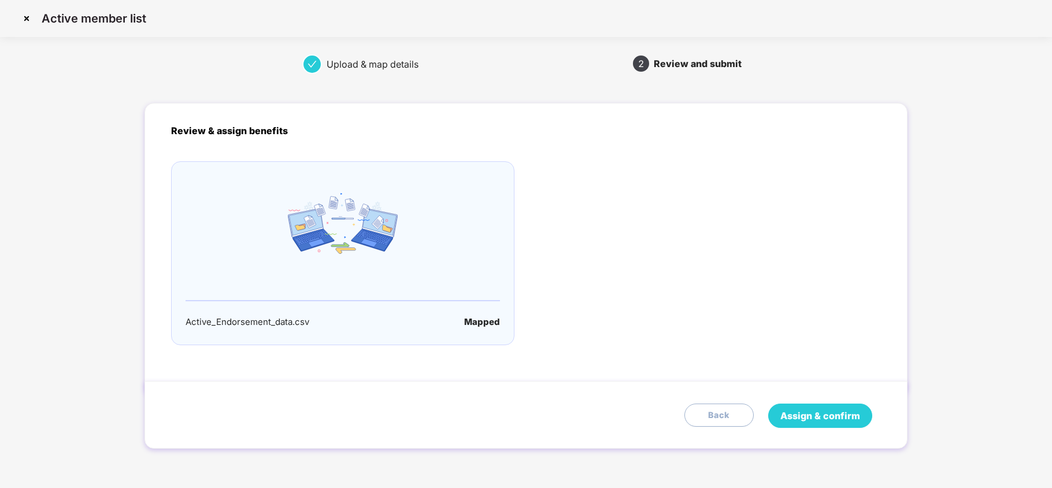  What do you see at coordinates (526, 131) in the screenshot?
I see `p: Review & assign benefits` at bounding box center [526, 131].